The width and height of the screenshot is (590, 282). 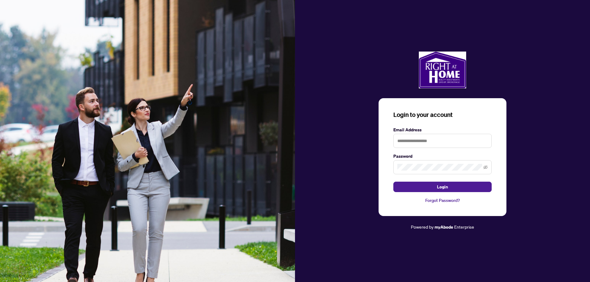 What do you see at coordinates (444, 227) in the screenshot?
I see `a: myAbode` at bounding box center [444, 227].